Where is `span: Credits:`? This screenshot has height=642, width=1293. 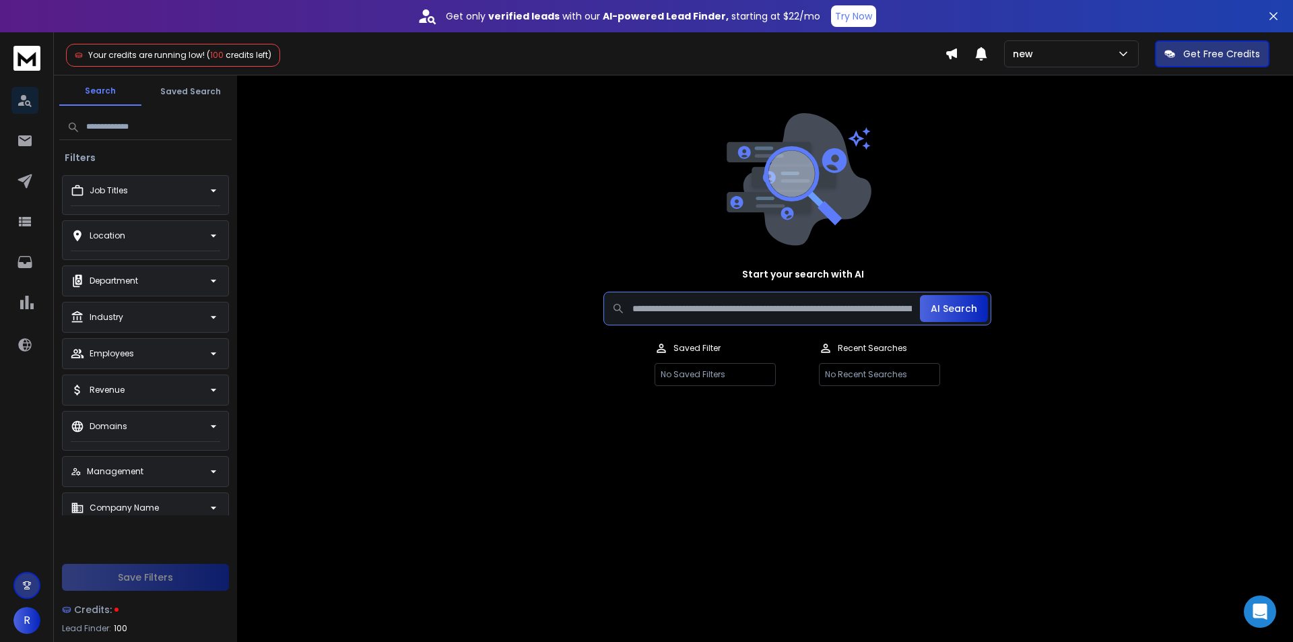
span: Credits: is located at coordinates (93, 609).